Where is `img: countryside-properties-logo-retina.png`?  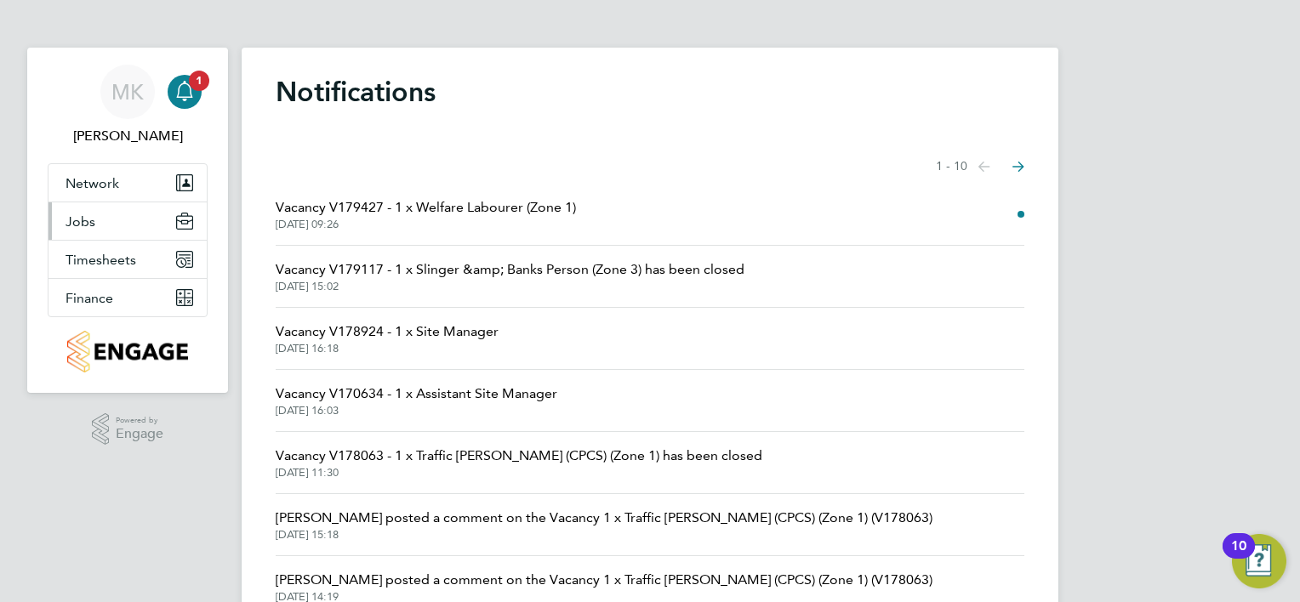 img: countryside-properties-logo-retina.png is located at coordinates (127, 351).